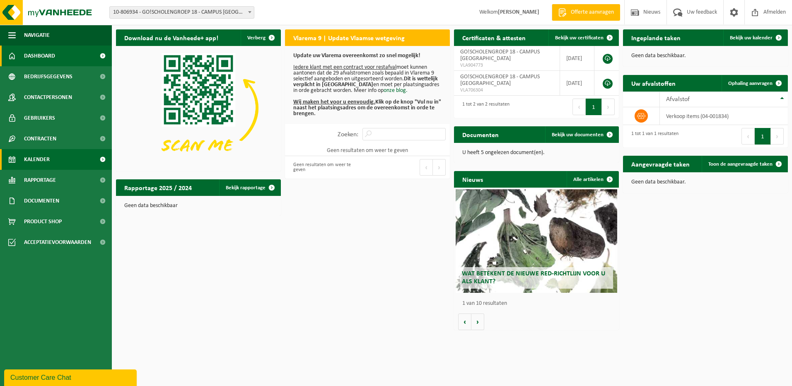 The image size is (792, 386). I want to click on div: Geen resultaten om weer te geven, so click(326, 167).